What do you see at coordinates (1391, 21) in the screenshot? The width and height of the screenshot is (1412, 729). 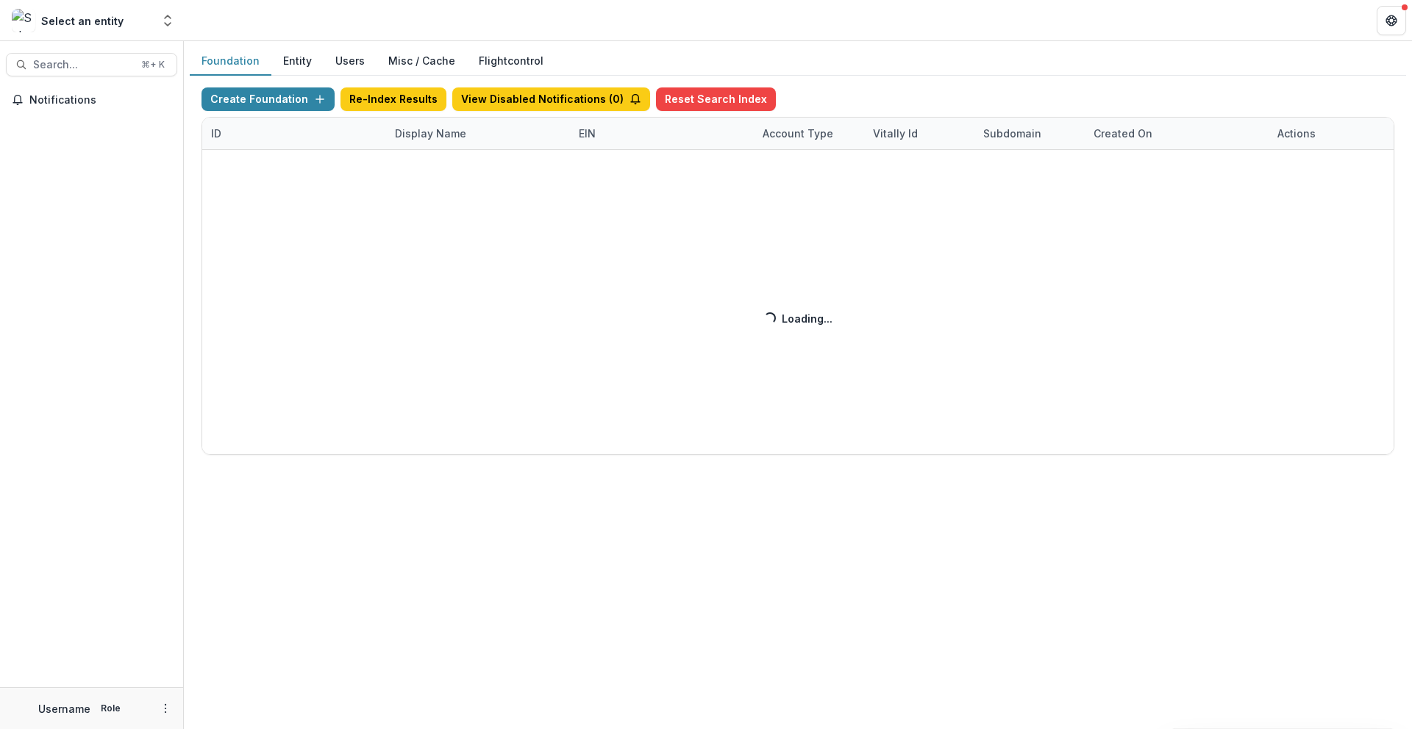 I see `button: Get Help` at bounding box center [1391, 21].